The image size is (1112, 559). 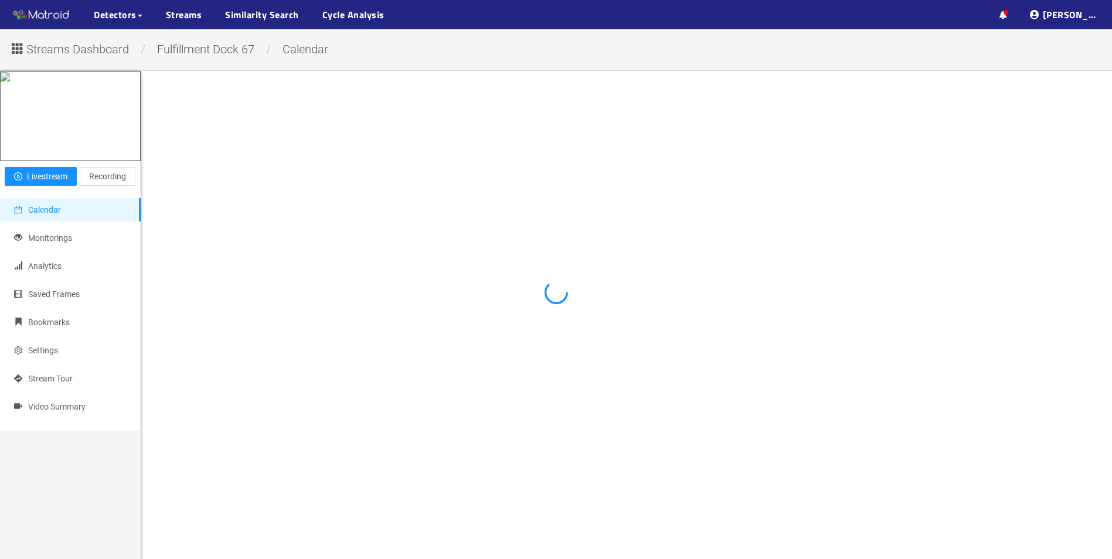 What do you see at coordinates (45, 210) in the screenshot?
I see `span: Calendar` at bounding box center [45, 210].